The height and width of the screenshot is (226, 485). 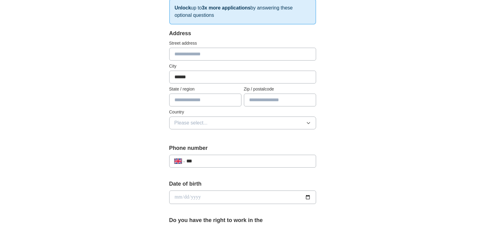 I want to click on label: Phone number, so click(x=243, y=148).